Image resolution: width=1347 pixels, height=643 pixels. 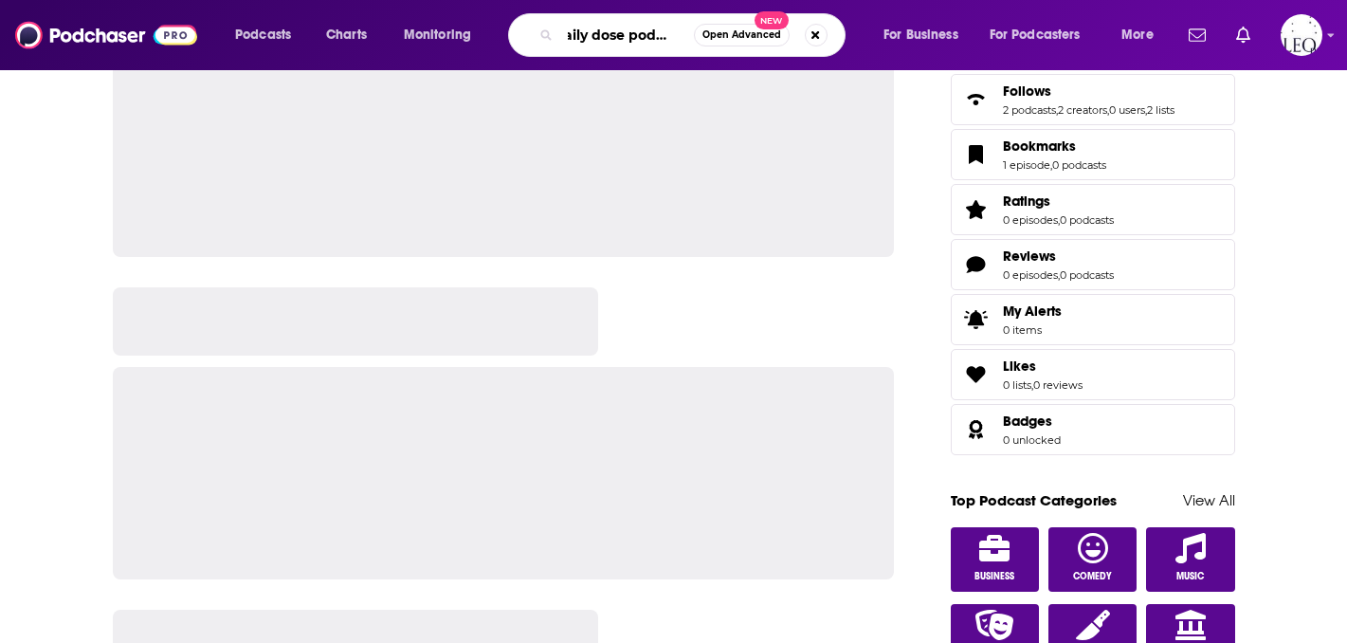 What do you see at coordinates (1093, 559) in the screenshot?
I see `a: Comedy` at bounding box center [1093, 559].